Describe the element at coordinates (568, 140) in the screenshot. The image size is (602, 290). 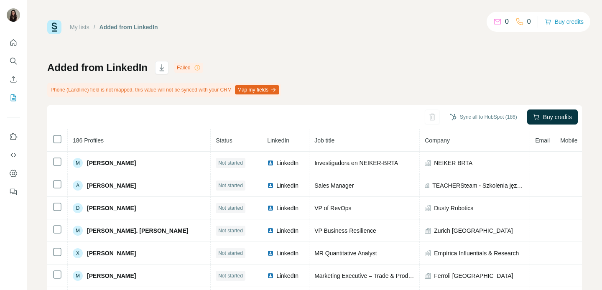
I see `span: Mobile` at that location.